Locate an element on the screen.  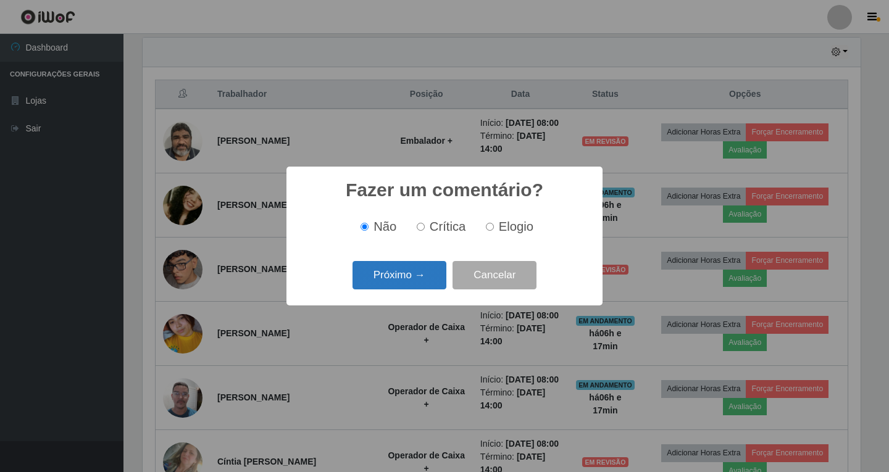
input: Não is located at coordinates (364, 227).